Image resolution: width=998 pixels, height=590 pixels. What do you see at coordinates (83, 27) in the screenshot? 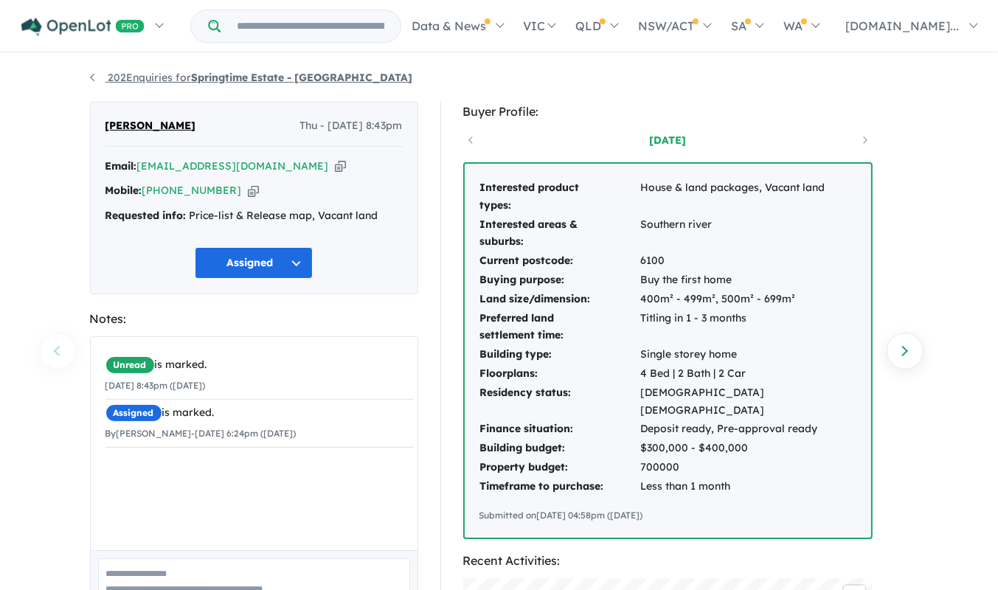
I see `img: Openlot PRO Logo White` at bounding box center [83, 27].